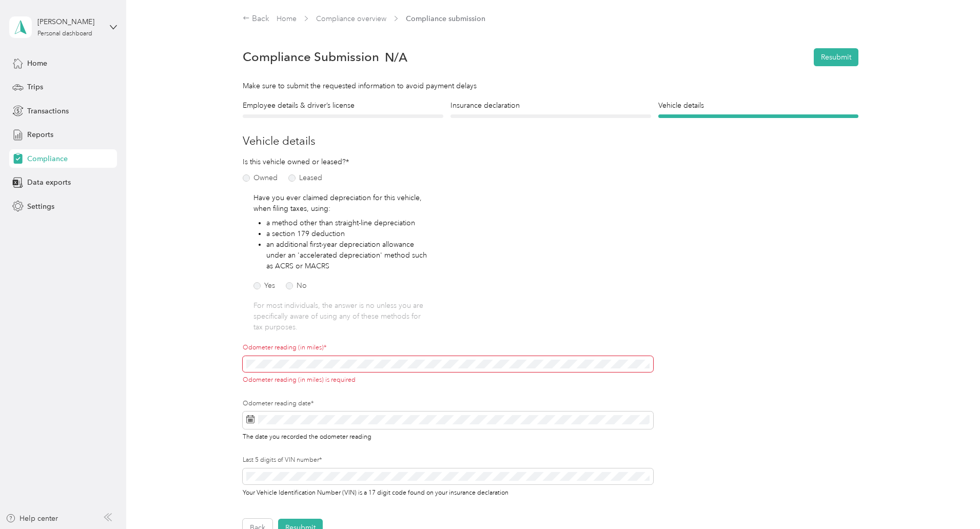 The width and height of the screenshot is (980, 529). What do you see at coordinates (35, 87) in the screenshot?
I see `span: Trips` at bounding box center [35, 87].